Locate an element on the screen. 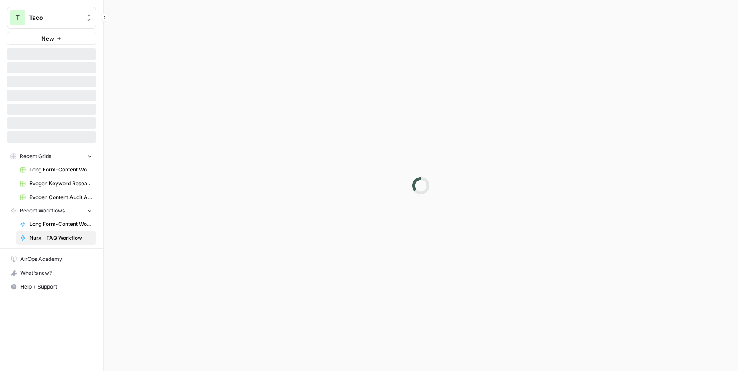  span: AirOps Academy is located at coordinates (56, 259).